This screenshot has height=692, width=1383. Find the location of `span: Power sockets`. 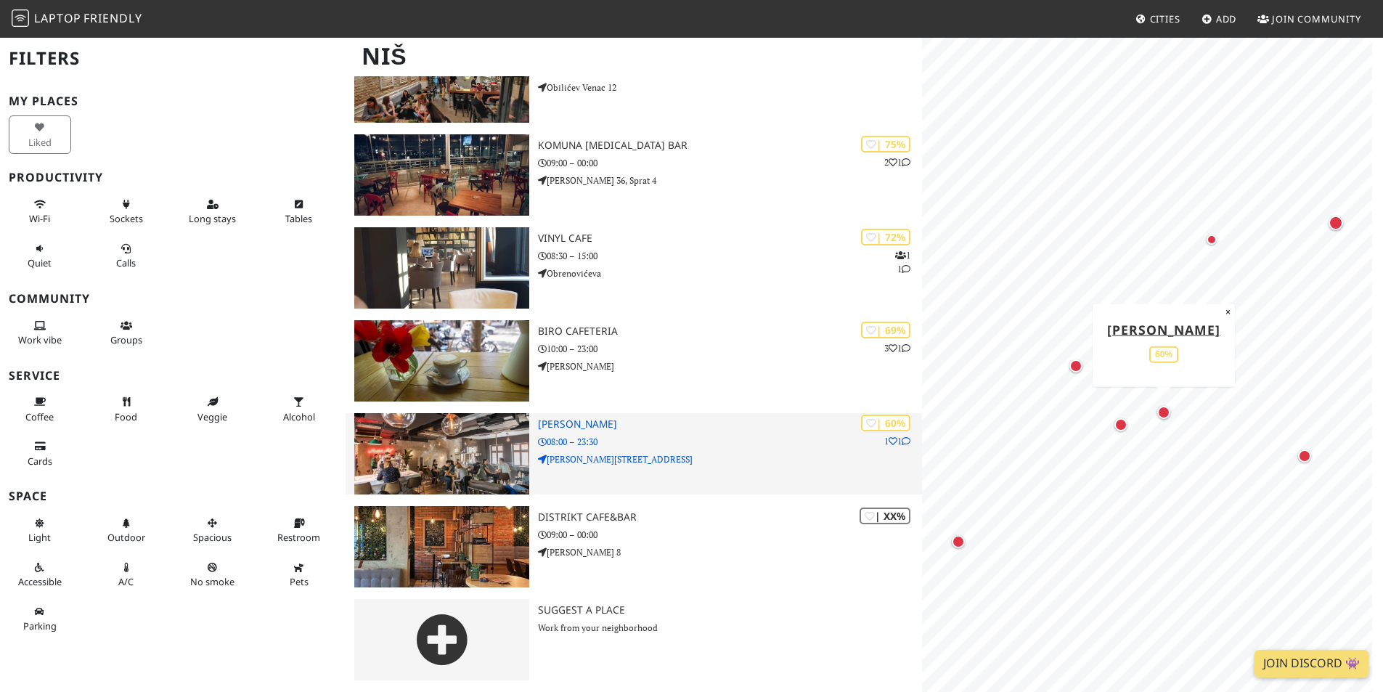

span: Power sockets is located at coordinates (126, 218).